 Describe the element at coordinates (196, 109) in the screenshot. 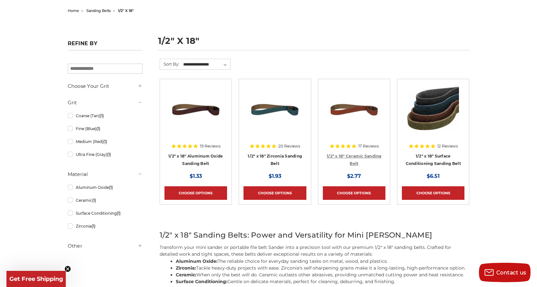

I see `img: 1/2" x 18" Aluminum Oxide File Belt` at that location.